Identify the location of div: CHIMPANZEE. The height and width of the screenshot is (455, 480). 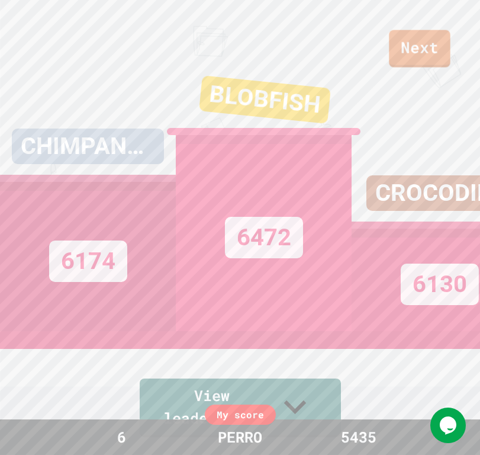
(88, 146).